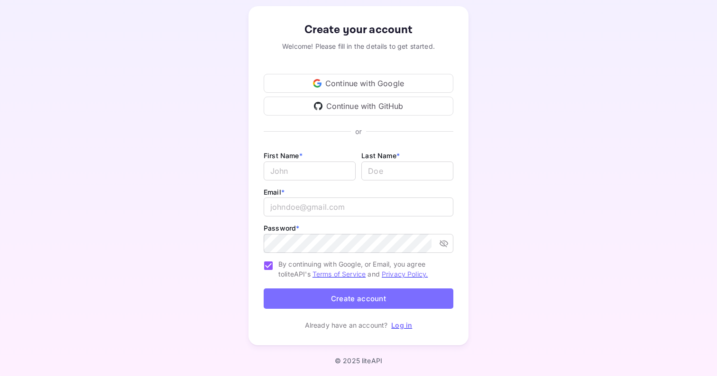  I want to click on div: Continue with Google, so click(358, 83).